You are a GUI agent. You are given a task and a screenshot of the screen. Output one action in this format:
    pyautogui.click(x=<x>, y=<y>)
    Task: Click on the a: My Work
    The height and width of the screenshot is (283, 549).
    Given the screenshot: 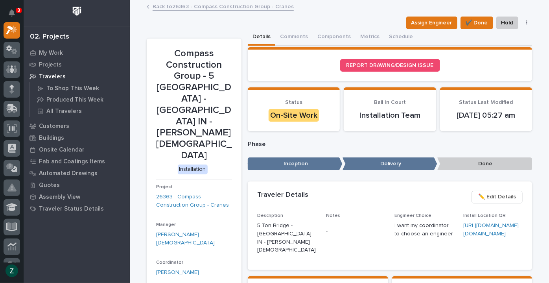 What is the action you would take?
    pyautogui.click(x=77, y=53)
    